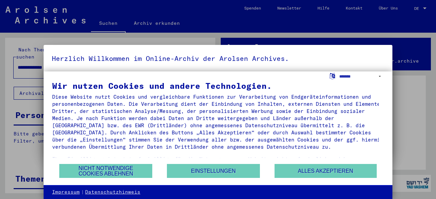 The width and height of the screenshot is (436, 199). I want to click on select: Sprache auswählen, so click(361, 76).